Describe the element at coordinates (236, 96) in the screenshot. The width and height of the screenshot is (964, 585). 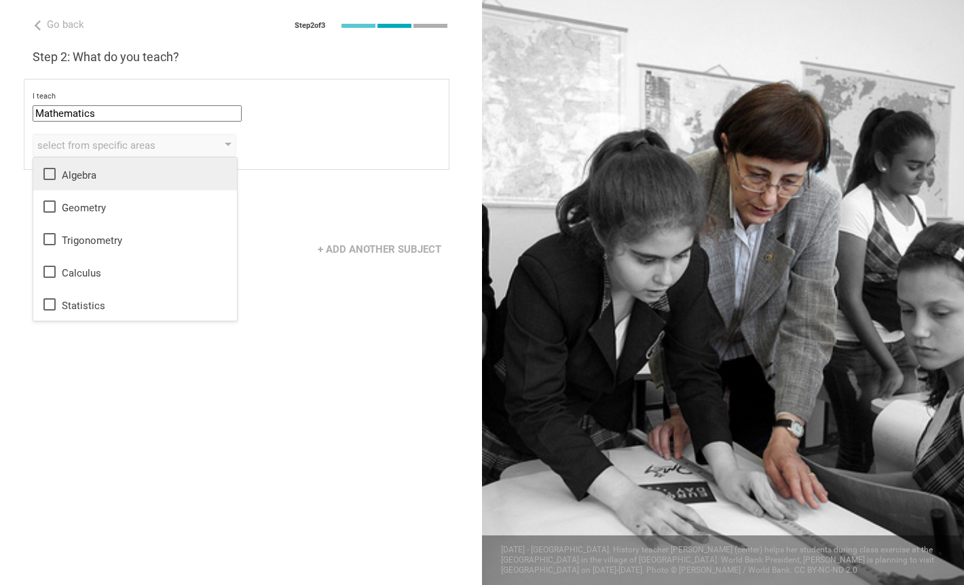
I see `div: I teach` at that location.